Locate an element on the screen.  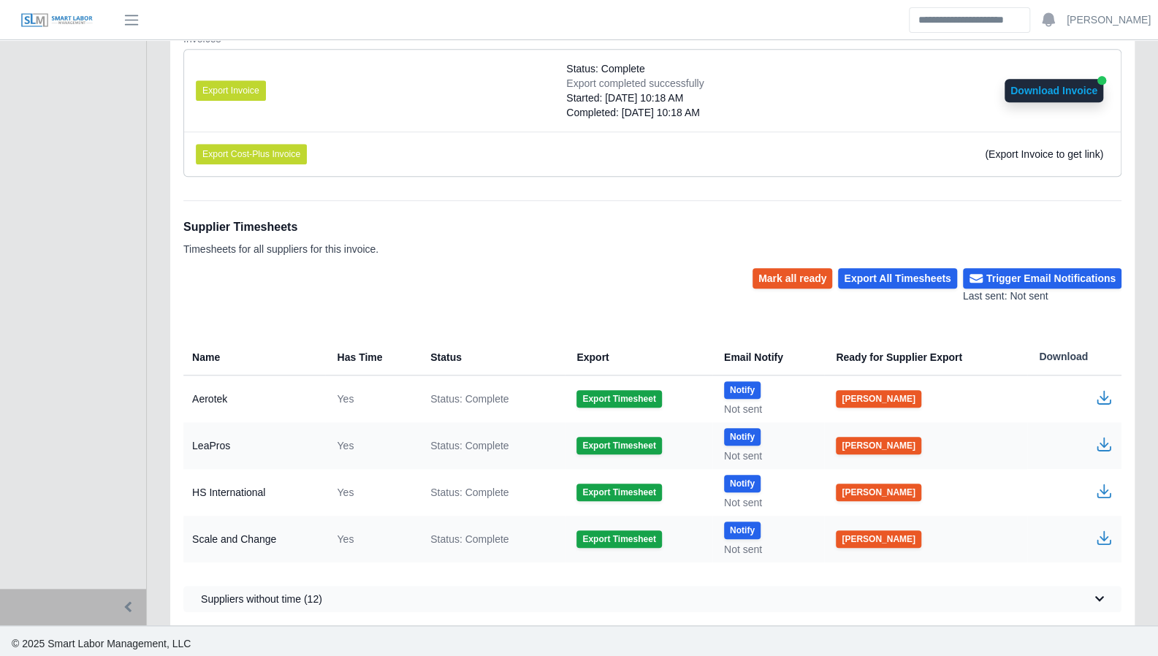
div: Last sent: Not sent is located at coordinates (1042, 296).